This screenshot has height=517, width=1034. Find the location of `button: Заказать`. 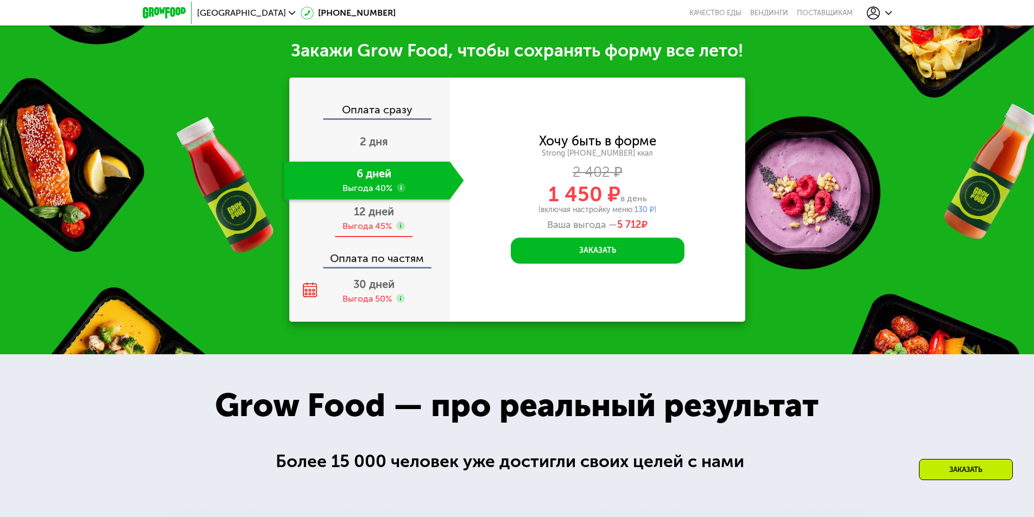

button: Заказать is located at coordinates (598, 251).